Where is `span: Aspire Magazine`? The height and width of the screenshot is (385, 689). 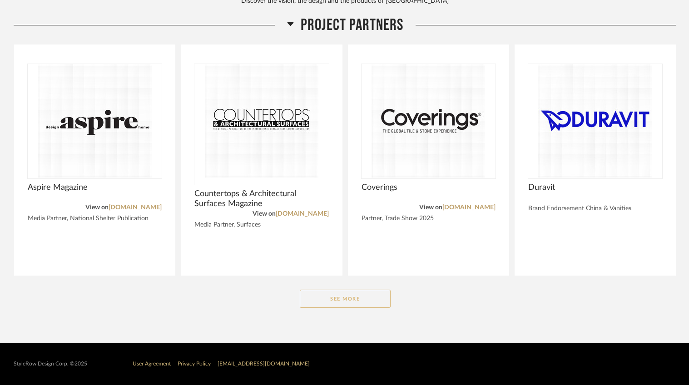 span: Aspire Magazine is located at coordinates (95, 188).